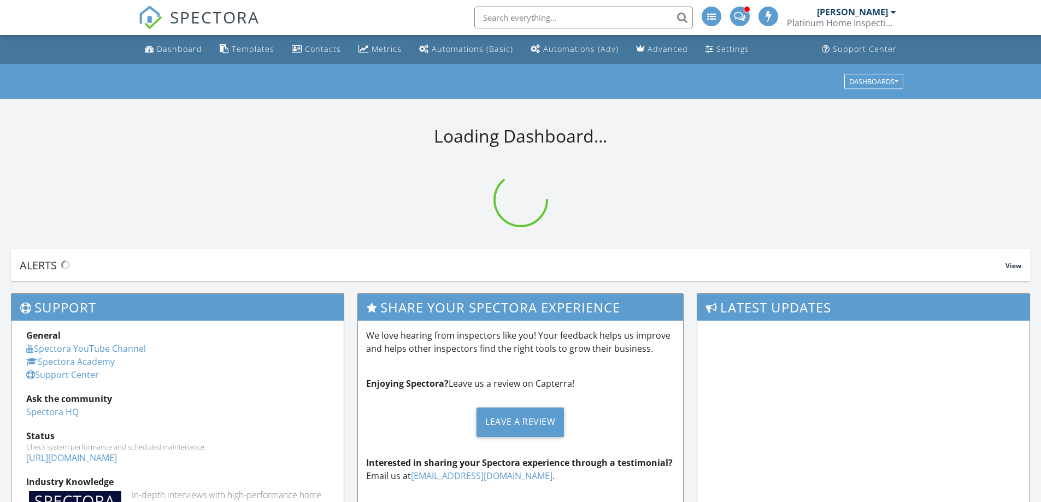 This screenshot has height=502, width=1041. What do you see at coordinates (581, 49) in the screenshot?
I see `div: Automations (Adv)` at bounding box center [581, 49].